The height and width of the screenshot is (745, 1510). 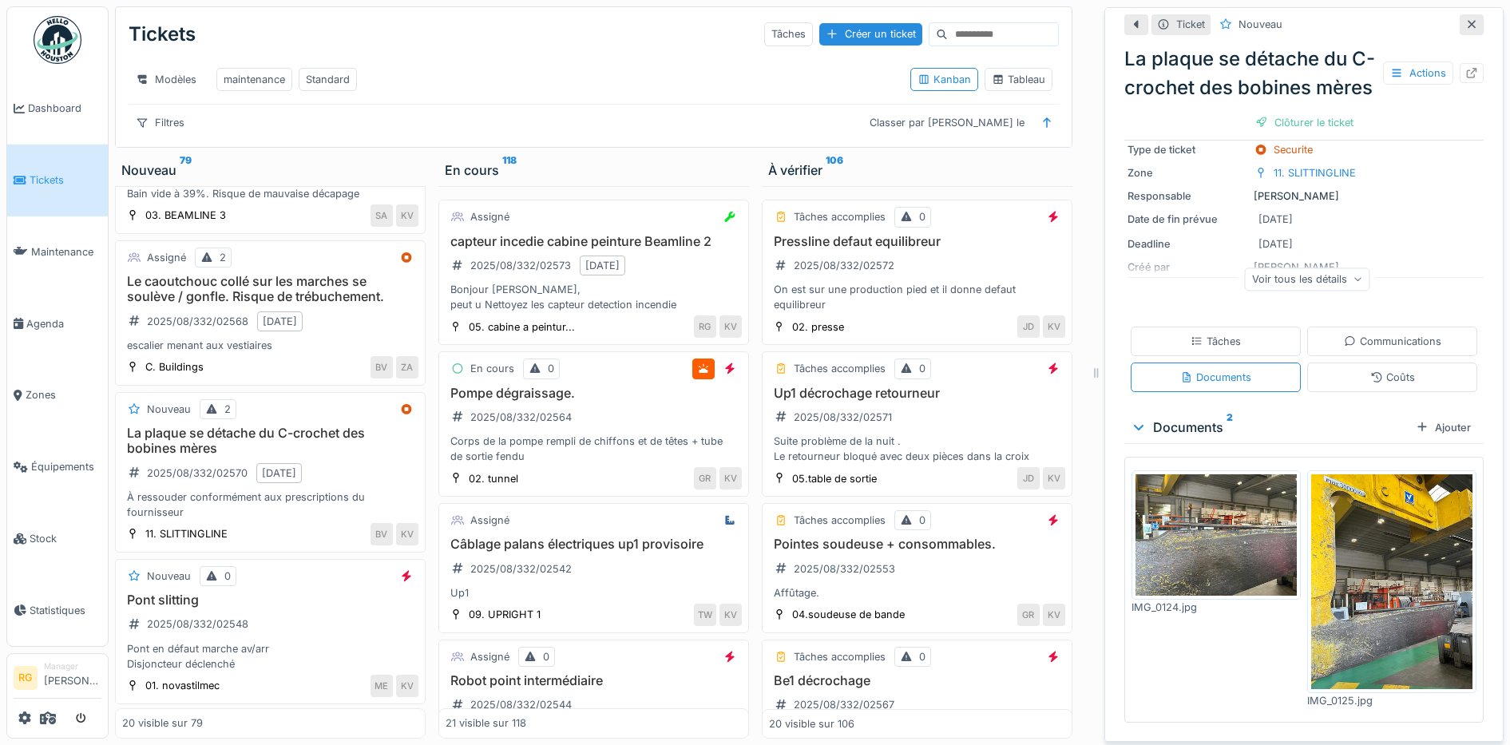 What do you see at coordinates (917, 544) in the screenshot?
I see `h3: Pointes soudeuse + consommables.` at bounding box center [917, 544].